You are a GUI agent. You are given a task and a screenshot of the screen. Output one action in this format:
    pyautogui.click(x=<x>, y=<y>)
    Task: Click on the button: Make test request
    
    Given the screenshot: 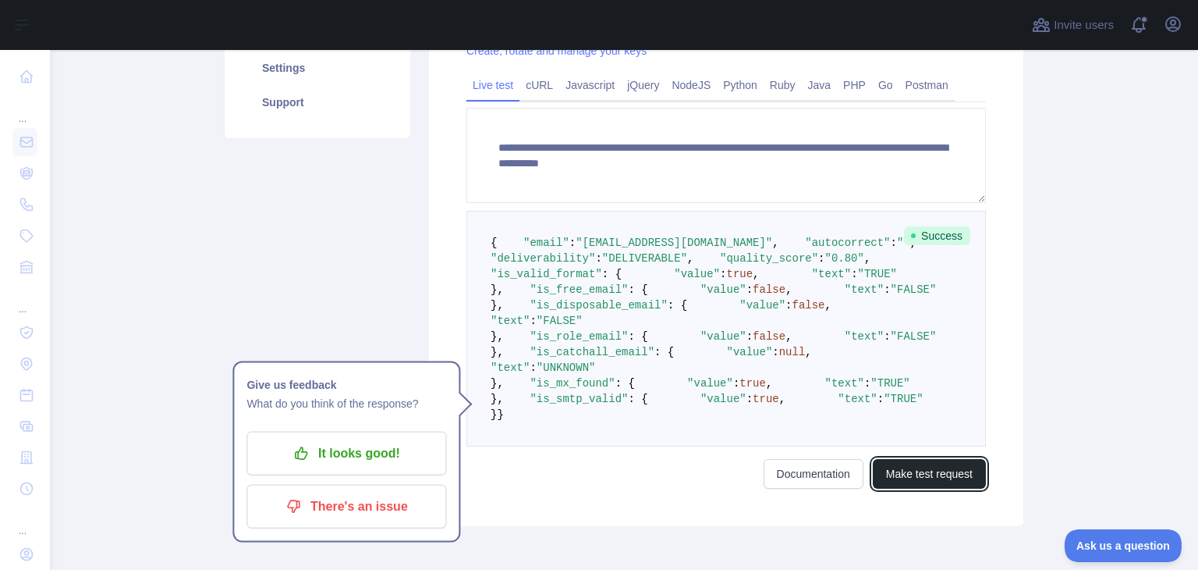 What is the action you would take?
    pyautogui.click(x=929, y=474)
    